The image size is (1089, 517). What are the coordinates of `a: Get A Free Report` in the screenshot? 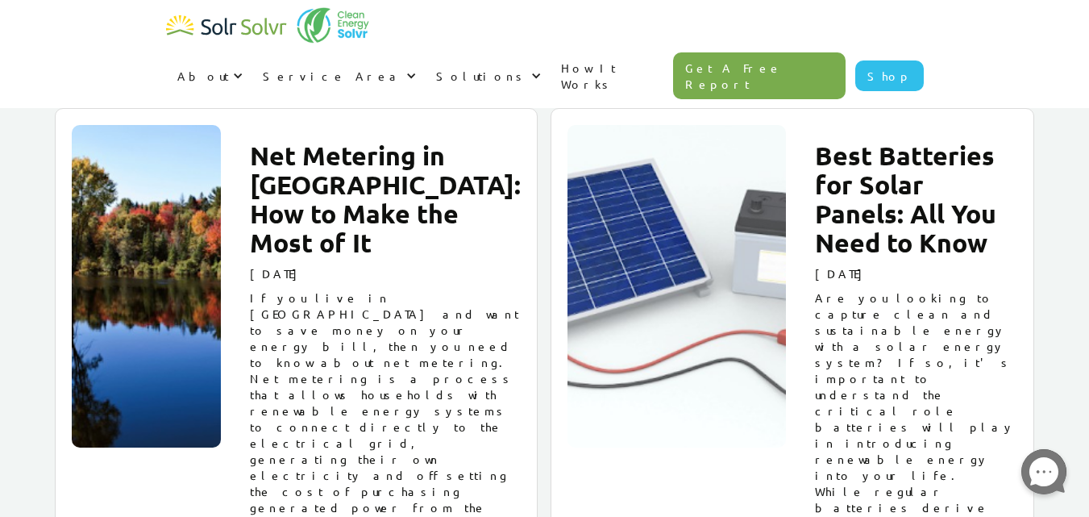 It's located at (759, 76).